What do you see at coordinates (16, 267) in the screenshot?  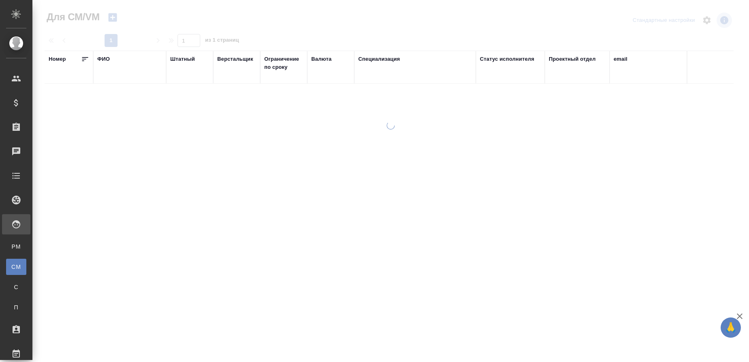 I see `span: CM` at bounding box center [16, 267].